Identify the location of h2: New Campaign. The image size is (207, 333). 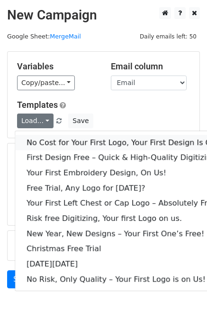
(103, 15).